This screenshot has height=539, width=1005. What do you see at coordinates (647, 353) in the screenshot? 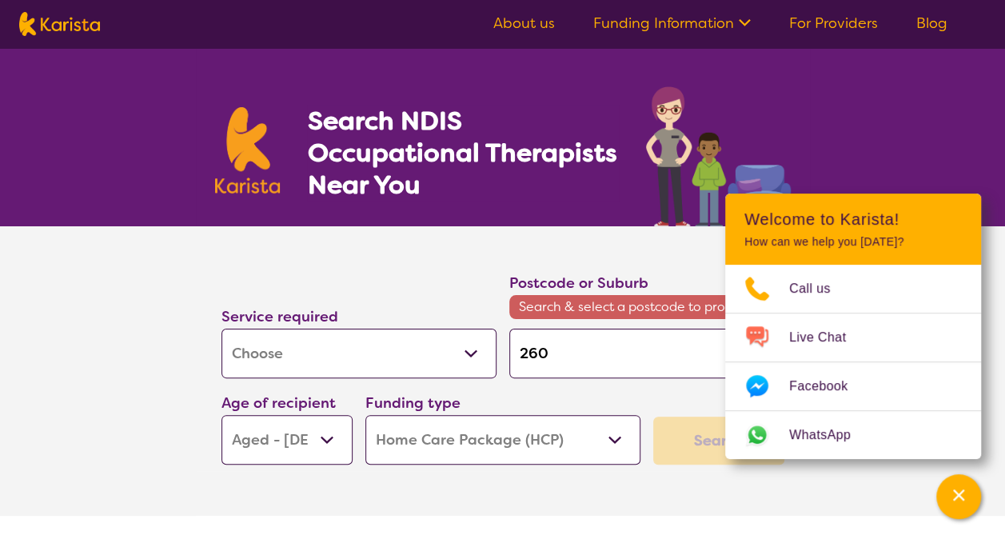
I see `input: Type` at bounding box center [647, 353].